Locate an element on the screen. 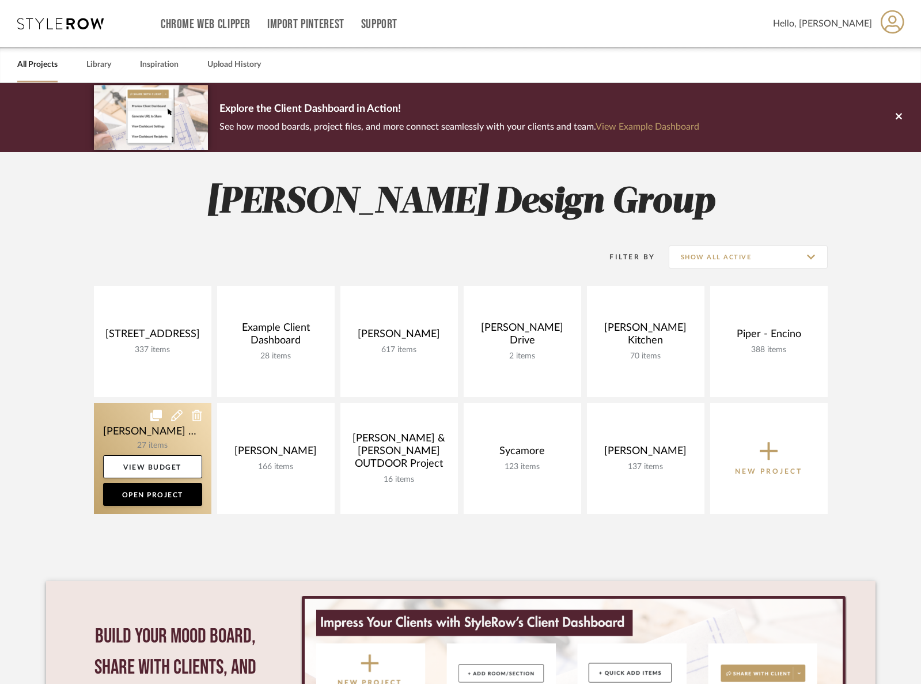 This screenshot has width=921, height=684. a: Import Pinterest is located at coordinates (306, 24).